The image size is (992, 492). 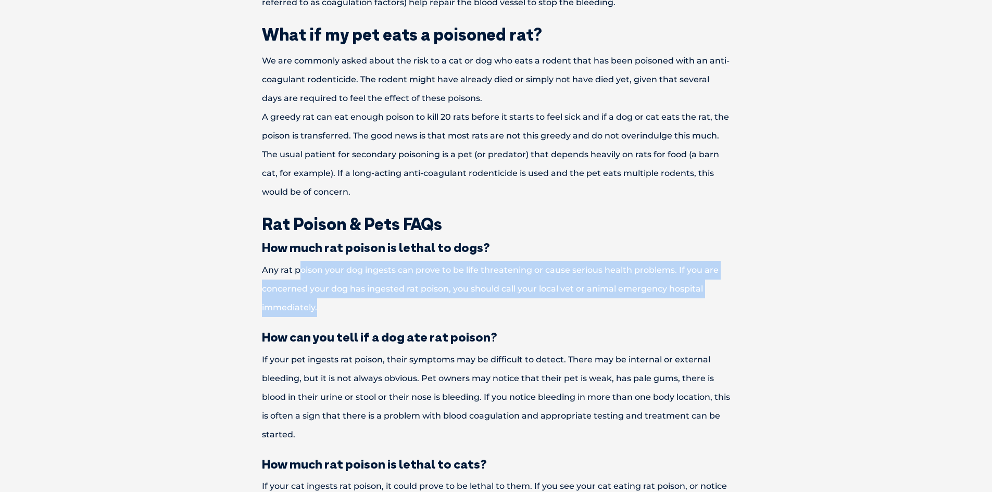 I want to click on h2: What if my pet eats a poisoned rat?, so click(x=496, y=34).